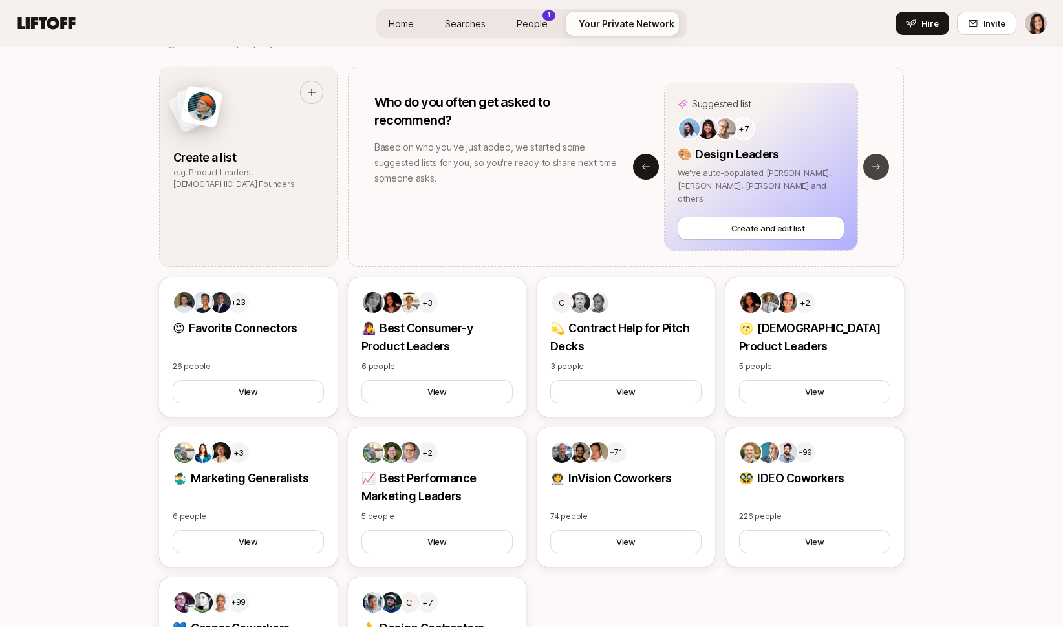 Image resolution: width=1063 pixels, height=627 pixels. Describe the element at coordinates (736, 154) in the screenshot. I see `p: Design Leaders` at that location.